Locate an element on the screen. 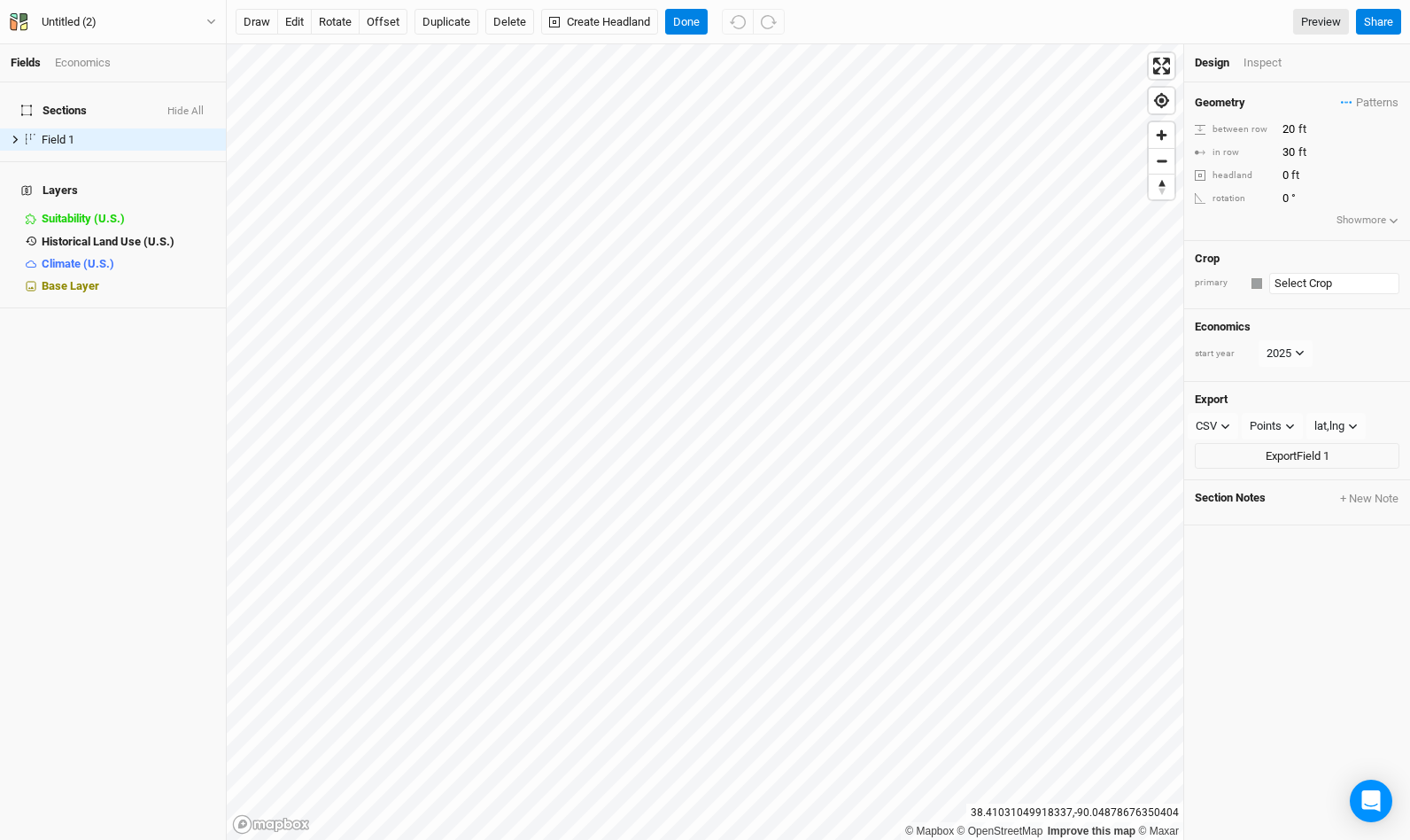 The image size is (1410, 840). span: Reset bearing to north is located at coordinates (1162, 187).